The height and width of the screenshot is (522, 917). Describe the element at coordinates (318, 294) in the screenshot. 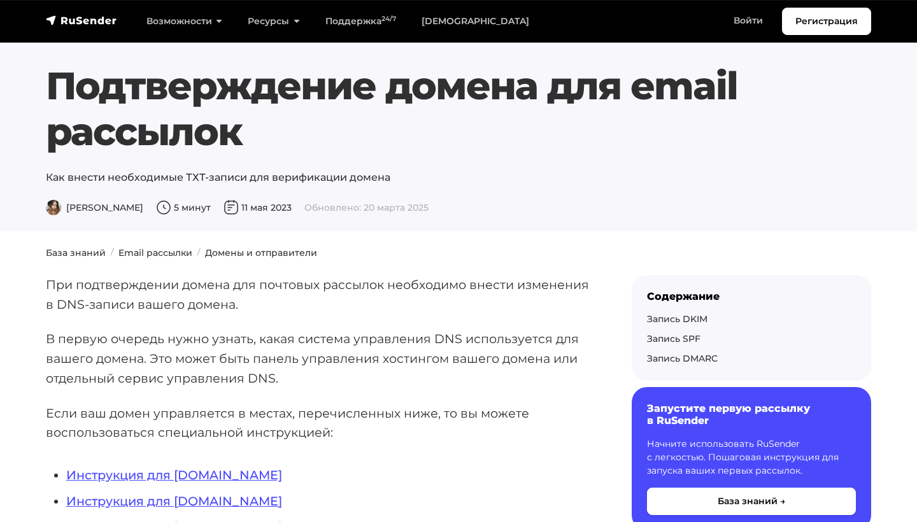

I see `p: При подтверждении домена для почтовых рассылок необходимо внести изменения в DNS-записи вашего до...` at that location.